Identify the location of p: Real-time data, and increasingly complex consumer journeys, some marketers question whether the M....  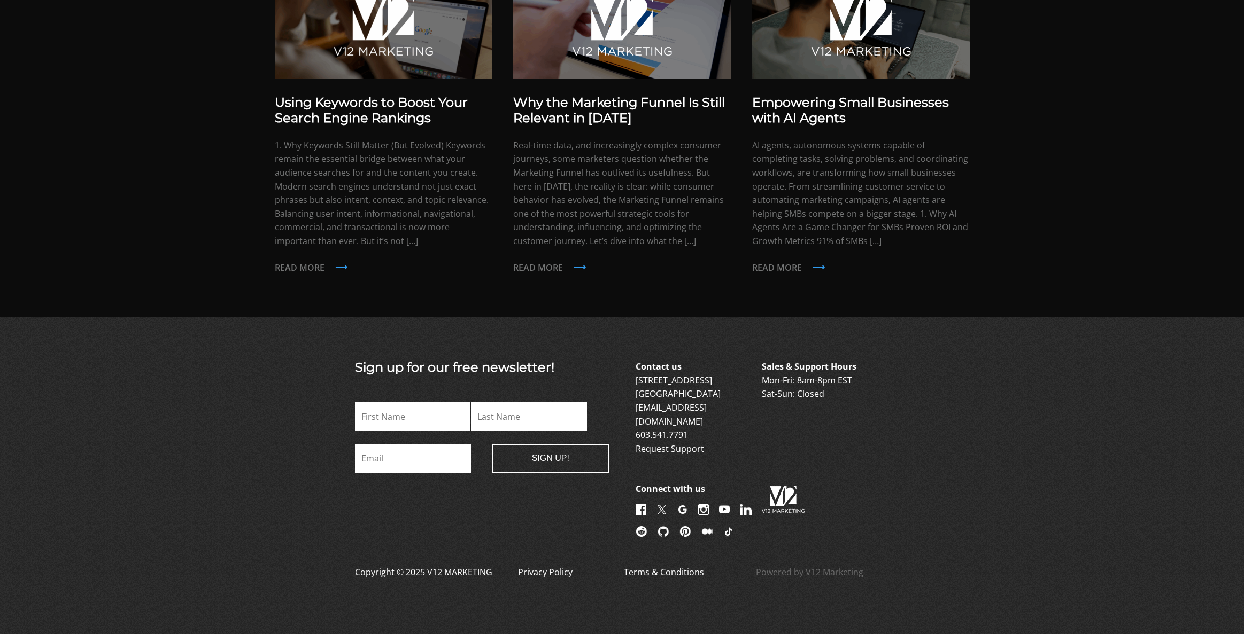
(622, 193).